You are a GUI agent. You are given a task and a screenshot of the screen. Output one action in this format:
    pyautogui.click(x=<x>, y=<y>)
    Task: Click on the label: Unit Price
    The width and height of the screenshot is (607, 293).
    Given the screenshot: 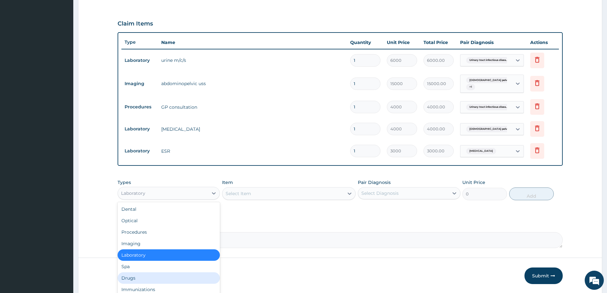 What is the action you would take?
    pyautogui.click(x=474, y=182)
    